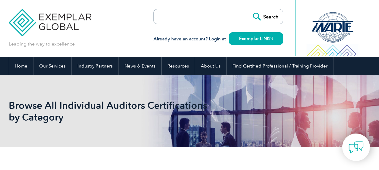  What do you see at coordinates (211, 66) in the screenshot?
I see `a: About Us` at bounding box center [211, 66].